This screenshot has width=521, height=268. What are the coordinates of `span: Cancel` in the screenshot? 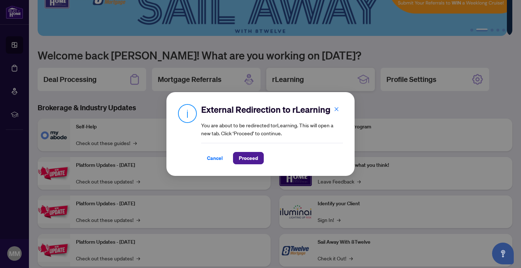 It's located at (215, 158).